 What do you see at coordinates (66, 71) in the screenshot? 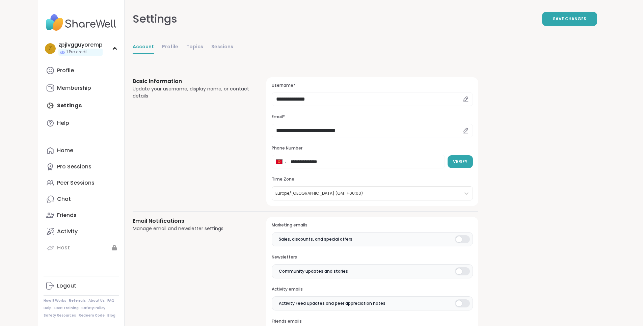
I see `div: Profile` at bounding box center [66, 71].